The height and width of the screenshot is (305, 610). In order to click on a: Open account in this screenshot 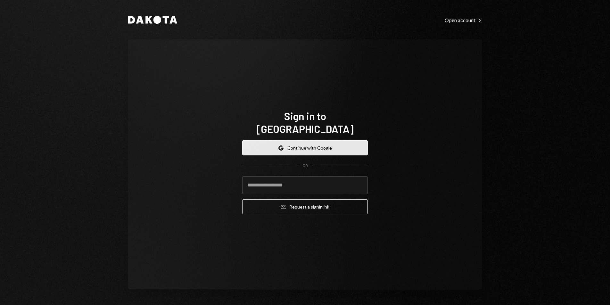, I will do `click(463, 20)`.